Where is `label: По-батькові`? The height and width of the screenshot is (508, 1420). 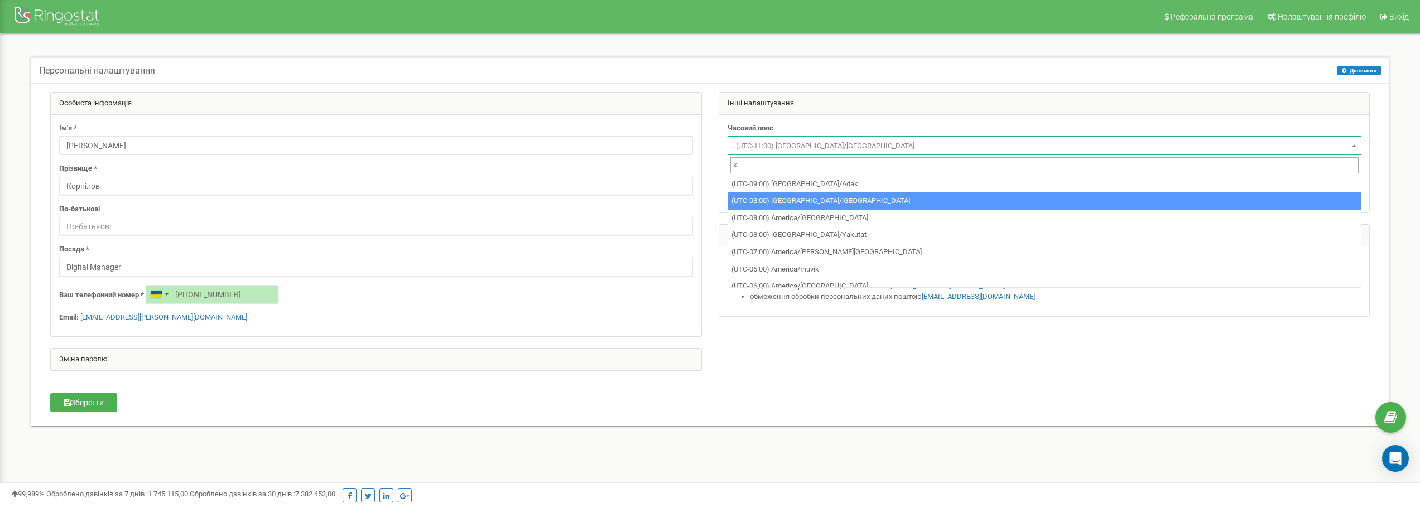
label: По-батькові is located at coordinates (79, 209).